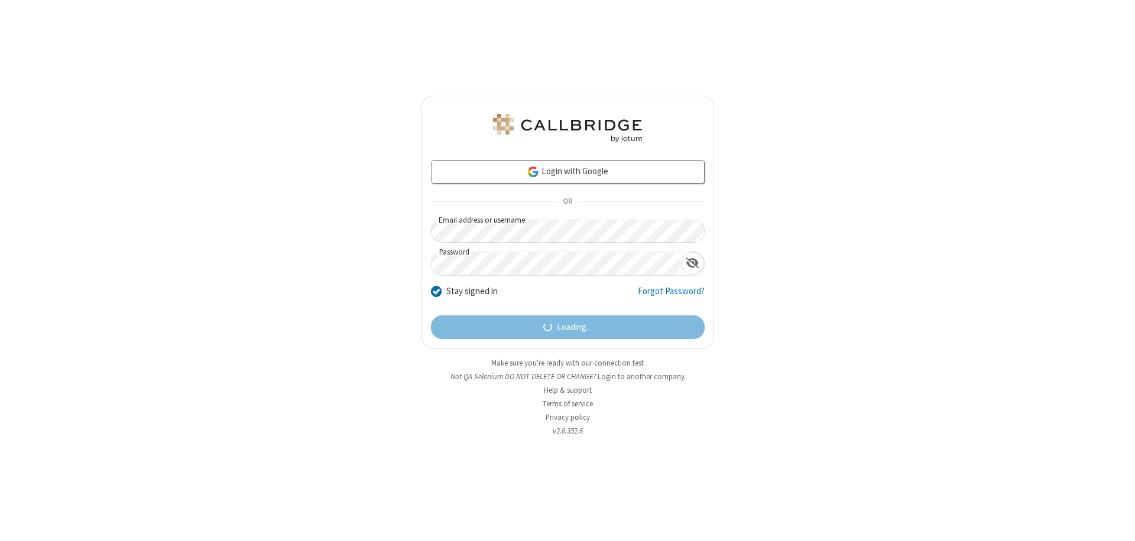 The height and width of the screenshot is (541, 1135). Describe the element at coordinates (567, 390) in the screenshot. I see `a: Help & support` at that location.